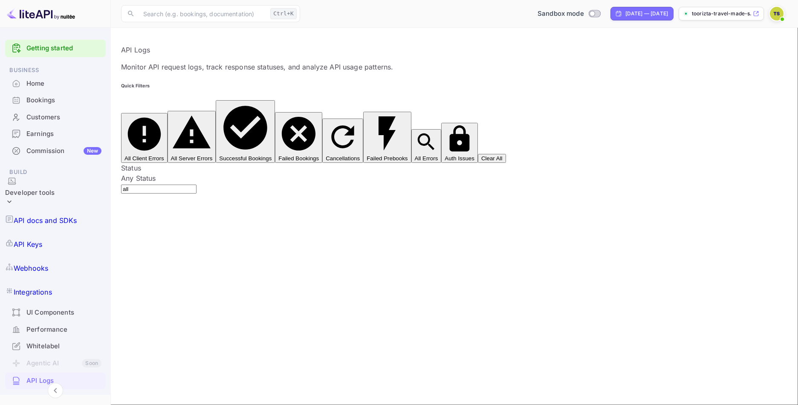 The width and height of the screenshot is (798, 405). Describe the element at coordinates (55, 172) in the screenshot. I see `span: Build` at that location.